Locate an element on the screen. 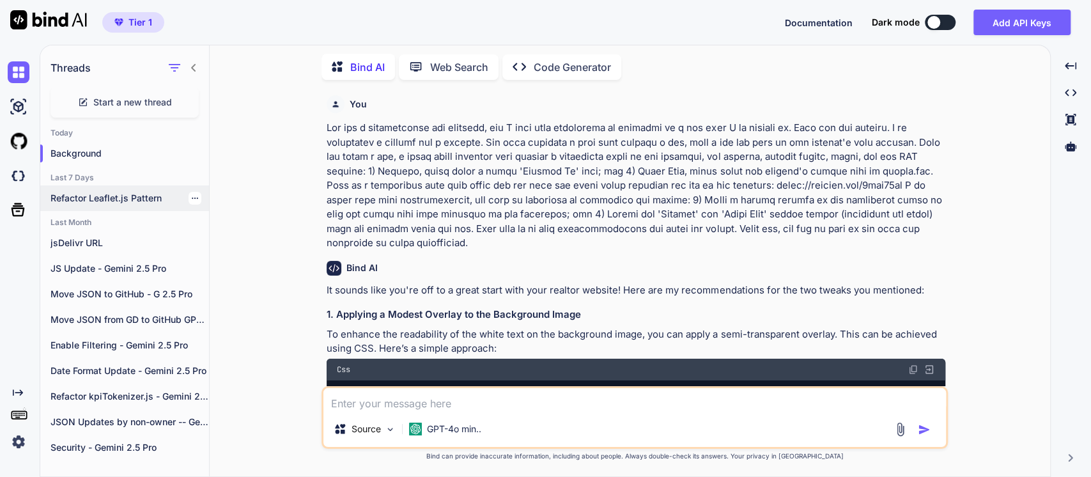 The height and width of the screenshot is (477, 1091). p: Enable Filtering - Gemini 2.5 Pro is located at coordinates (130, 345).